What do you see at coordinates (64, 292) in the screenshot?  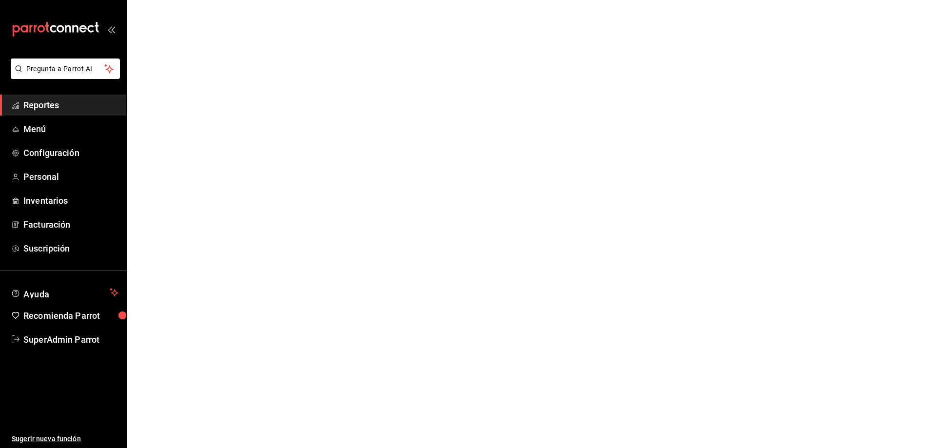 I see `span: Ayuda` at bounding box center [64, 292].